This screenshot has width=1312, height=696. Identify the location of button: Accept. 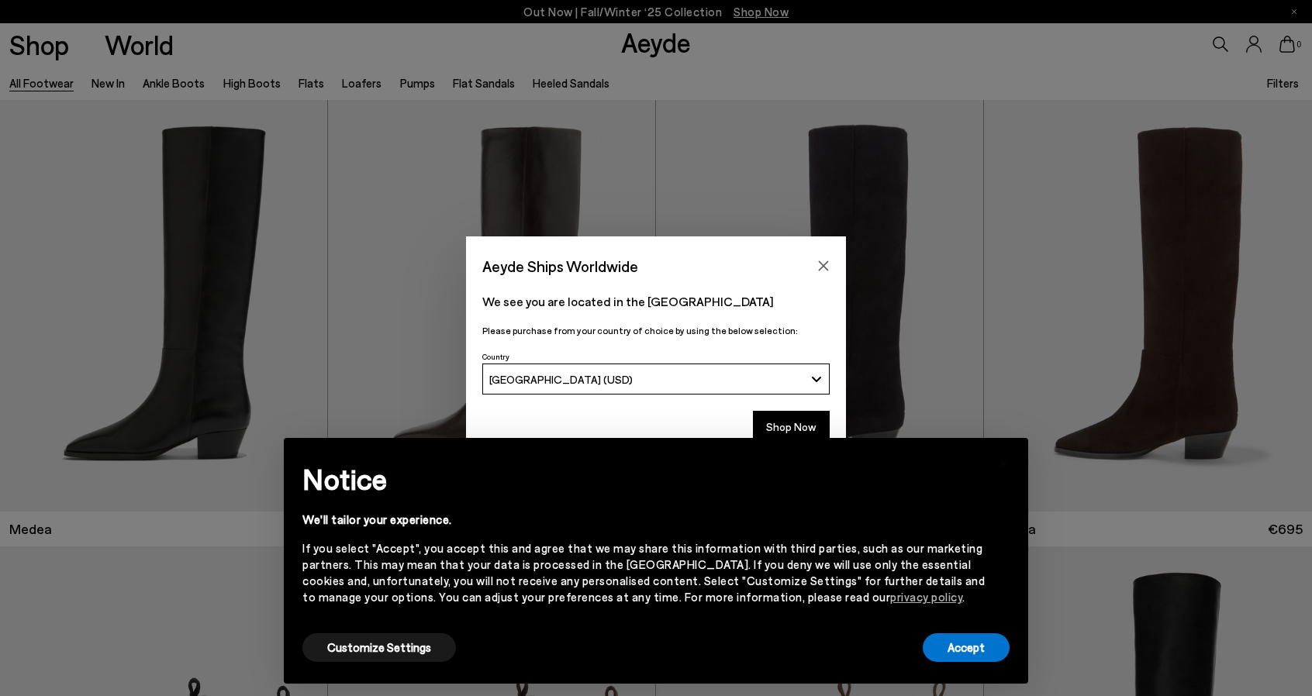
(966, 647).